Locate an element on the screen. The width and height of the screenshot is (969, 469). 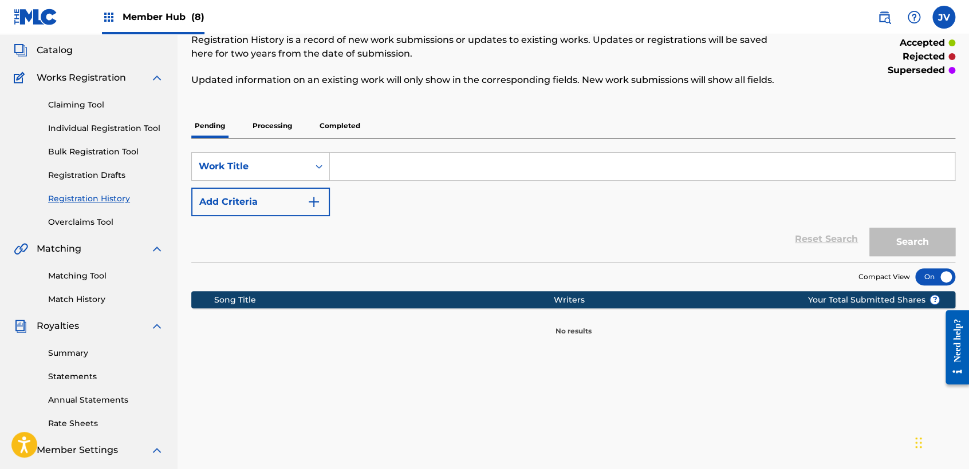
div: Need help? is located at coordinates (20, 39).